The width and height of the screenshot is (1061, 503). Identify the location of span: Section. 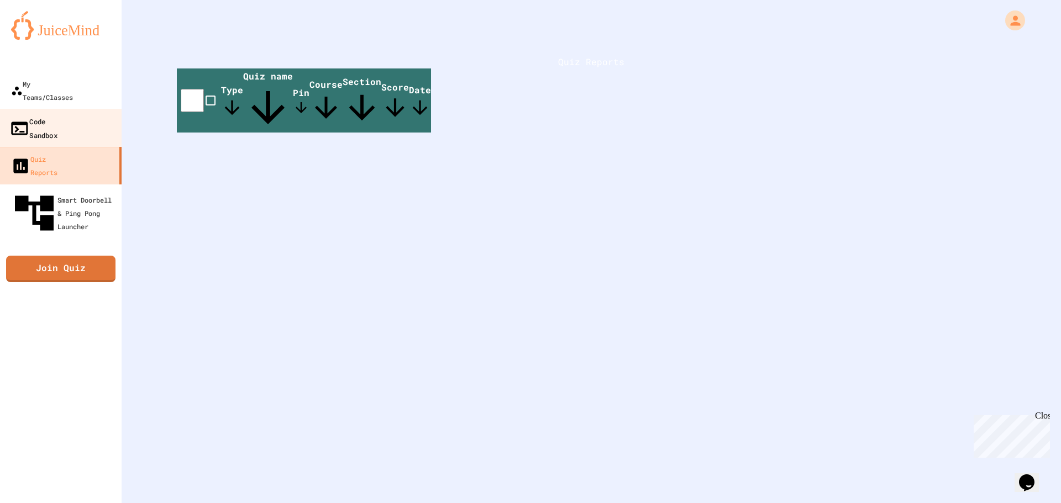
(362, 101).